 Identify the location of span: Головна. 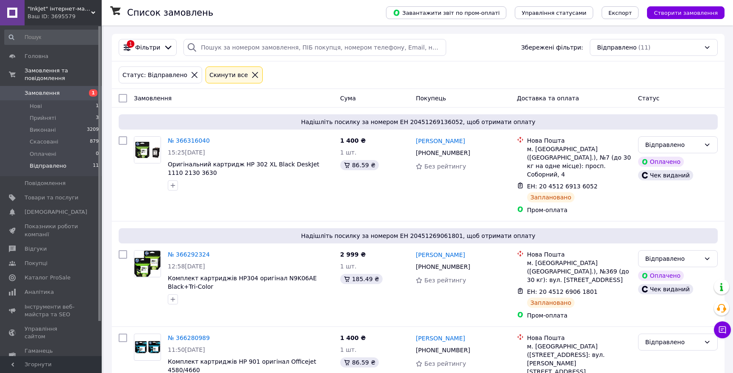
(36, 56).